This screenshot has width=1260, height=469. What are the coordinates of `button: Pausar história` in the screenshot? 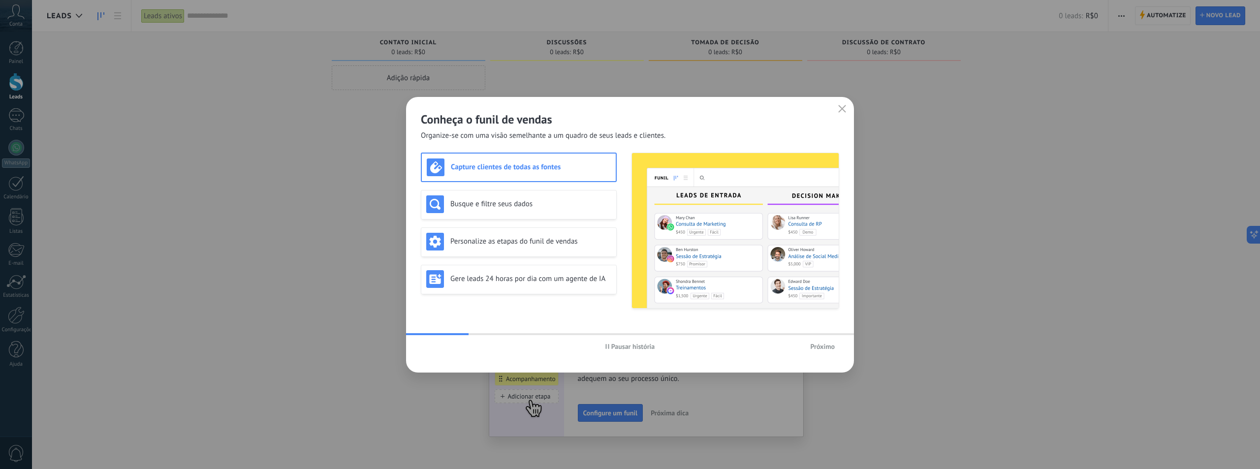 It's located at (630, 347).